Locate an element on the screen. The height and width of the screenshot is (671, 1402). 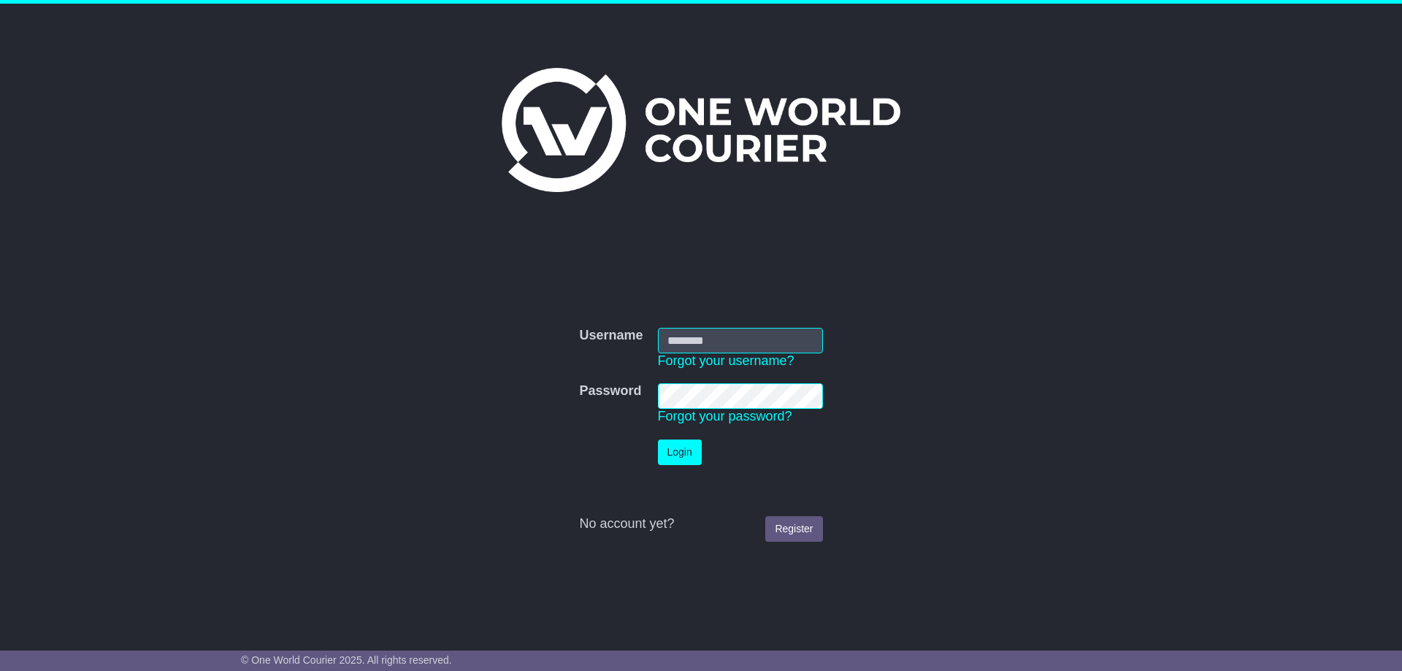
label: Password is located at coordinates (610, 391).